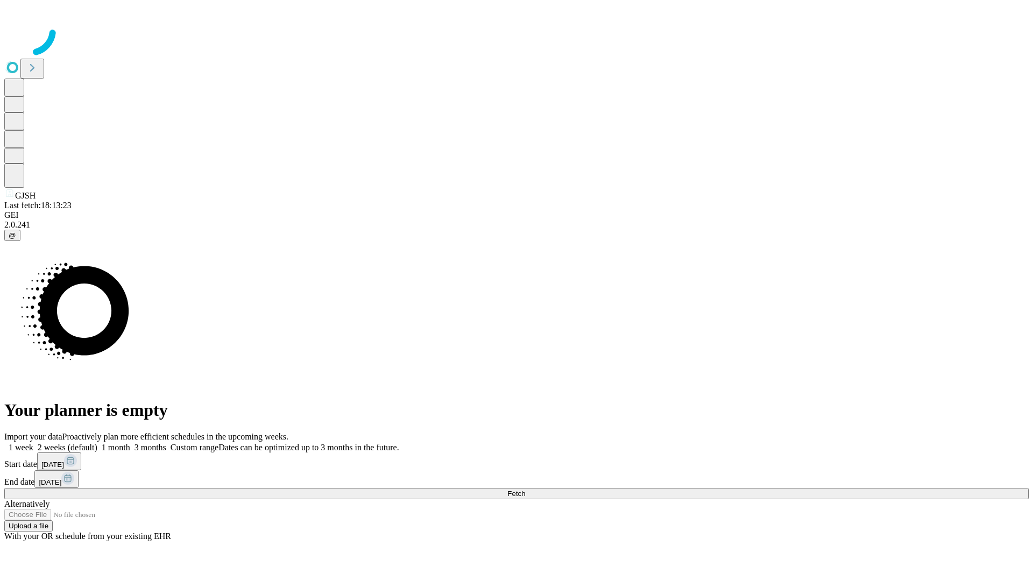 The height and width of the screenshot is (581, 1033). What do you see at coordinates (33, 436) in the screenshot?
I see `span: Import your data` at bounding box center [33, 436].